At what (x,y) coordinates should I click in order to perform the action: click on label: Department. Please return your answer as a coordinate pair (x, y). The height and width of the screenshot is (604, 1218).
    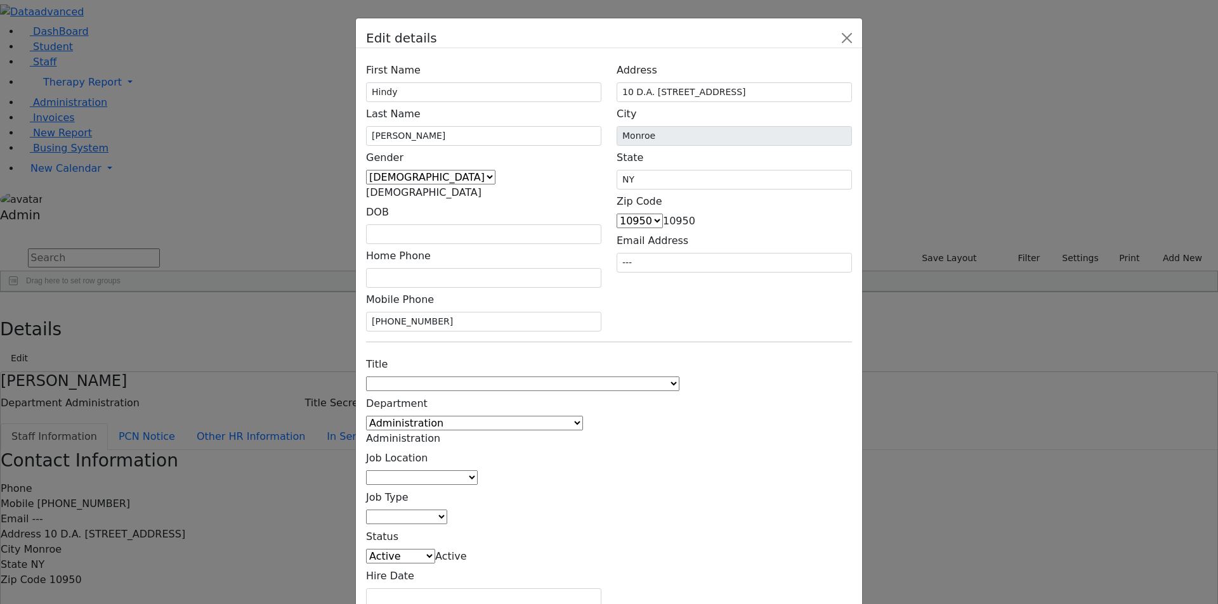
    Looking at the image, I should click on (396, 404).